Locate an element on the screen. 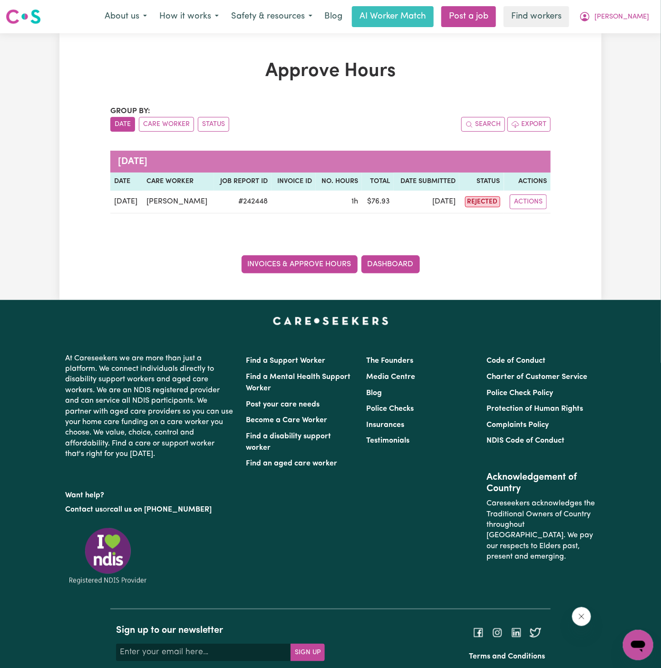 The height and width of the screenshot is (668, 661). button: Safety & resources is located at coordinates (272, 17).